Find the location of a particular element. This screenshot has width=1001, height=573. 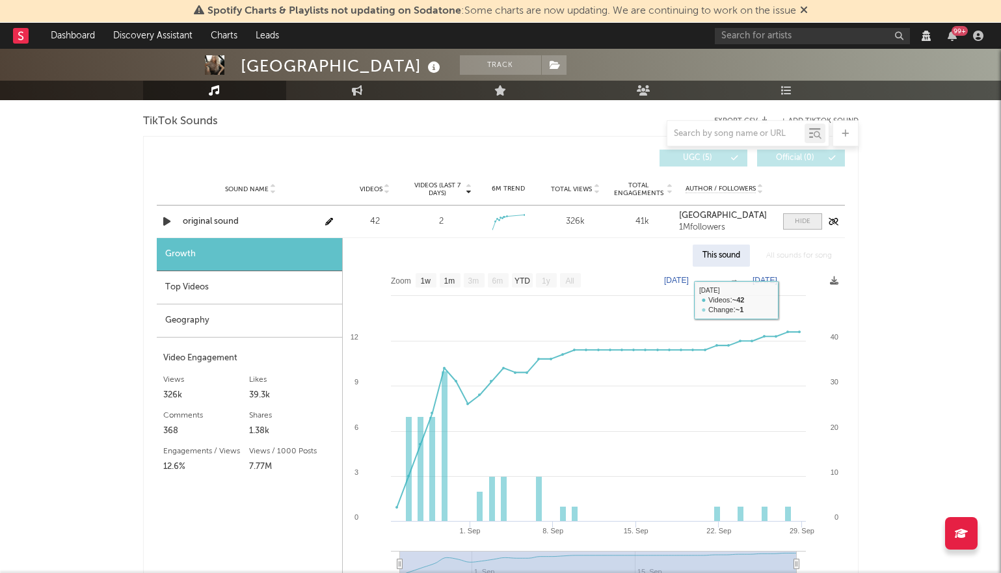

div: Top Videos is located at coordinates (249, 287).